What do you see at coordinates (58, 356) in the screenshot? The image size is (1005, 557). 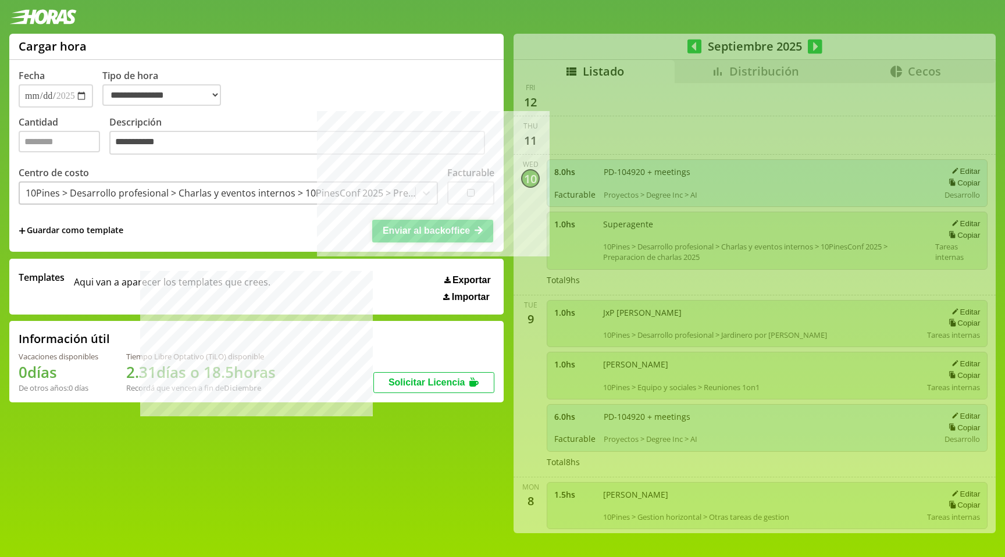 I see `div: Vacaciones disponibles` at bounding box center [58, 356].